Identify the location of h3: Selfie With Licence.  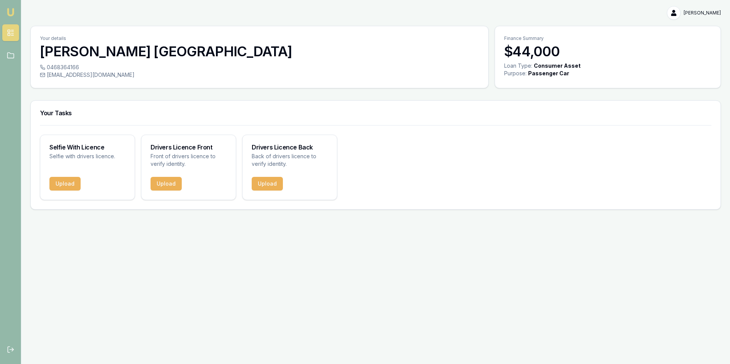
(87, 147).